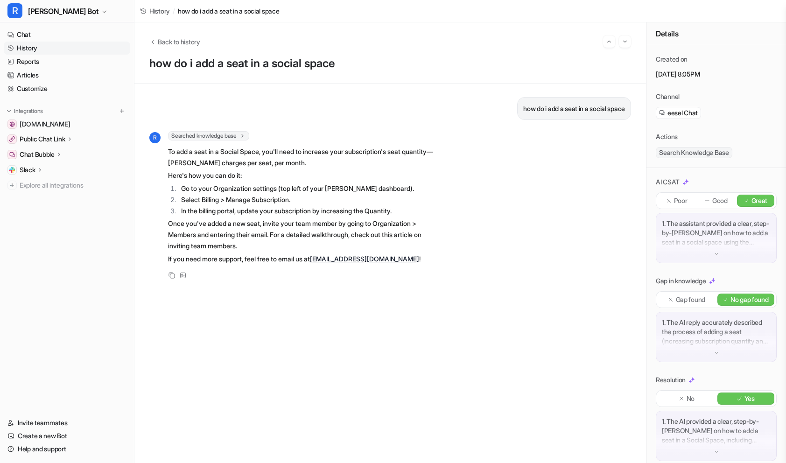 Image resolution: width=786 pixels, height=463 pixels. What do you see at coordinates (9, 111) in the screenshot?
I see `img: expand menu` at bounding box center [9, 111].